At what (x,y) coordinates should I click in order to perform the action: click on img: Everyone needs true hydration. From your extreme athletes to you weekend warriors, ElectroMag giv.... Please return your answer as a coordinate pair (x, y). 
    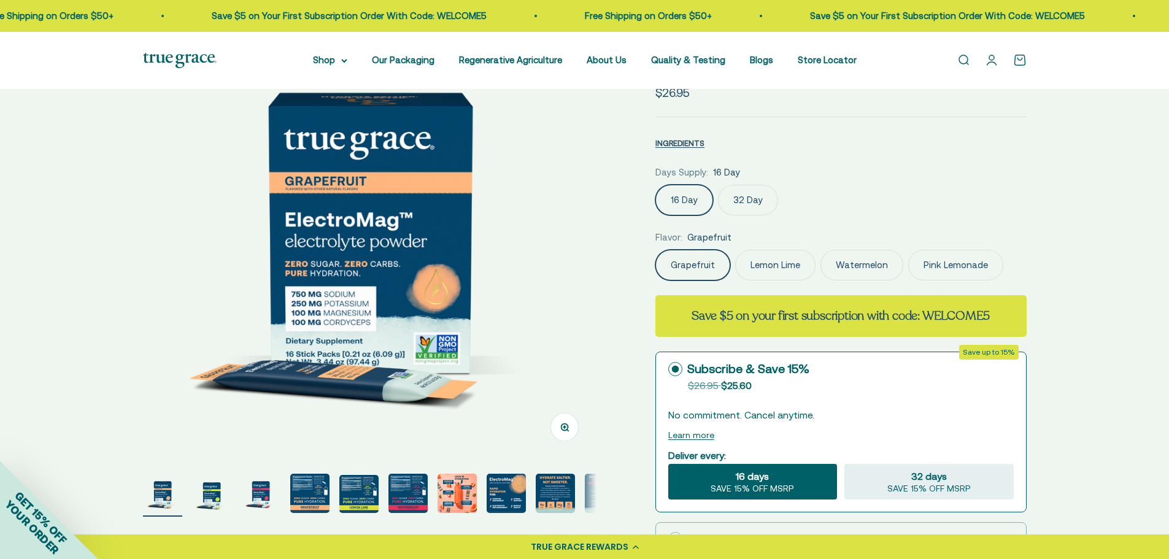
    Looking at the image, I should click on (555, 493).